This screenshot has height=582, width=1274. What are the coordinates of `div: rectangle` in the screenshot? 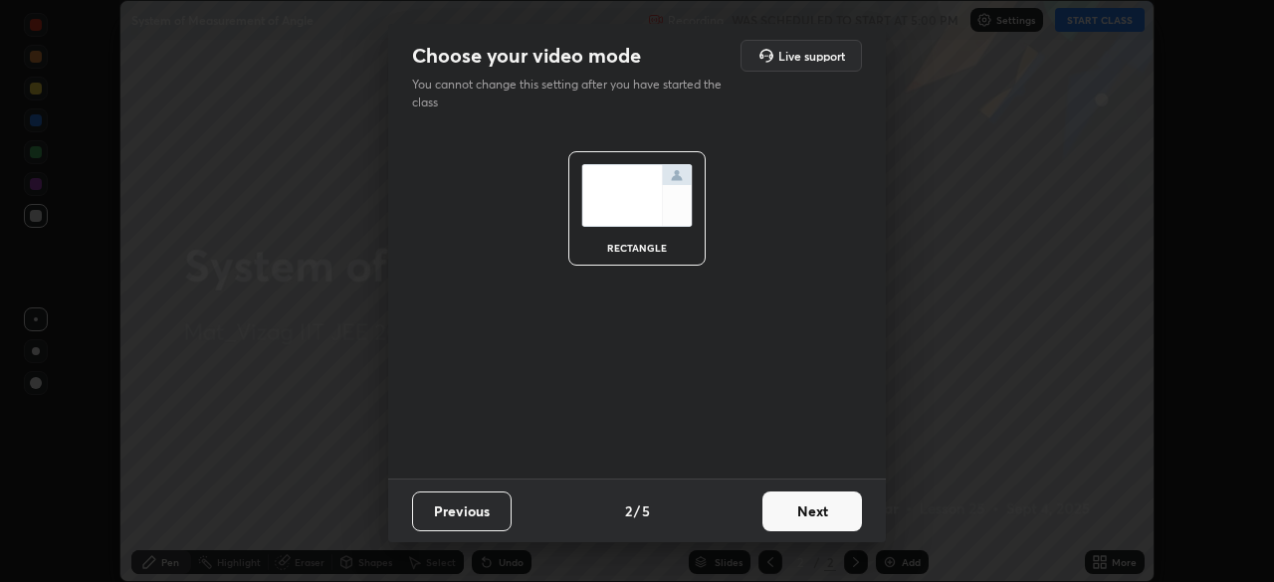 It's located at (637, 248).